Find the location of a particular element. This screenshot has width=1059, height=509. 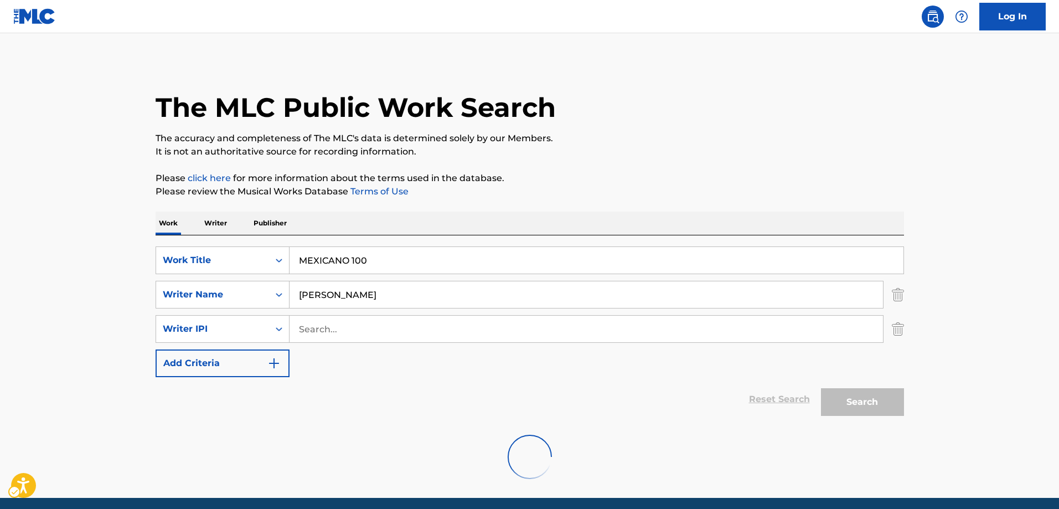

img: preloader is located at coordinates (530, 457).